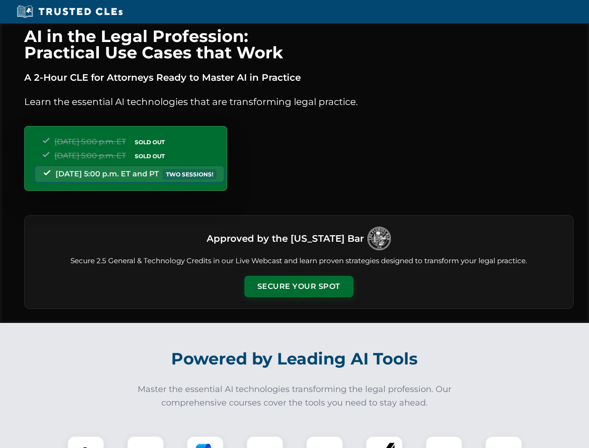 Image resolution: width=589 pixels, height=448 pixels. What do you see at coordinates (295, 396) in the screenshot?
I see `p: Master the essential AI technologies transforming the legal profession. Our comprehensive courses...` at bounding box center [295, 396].